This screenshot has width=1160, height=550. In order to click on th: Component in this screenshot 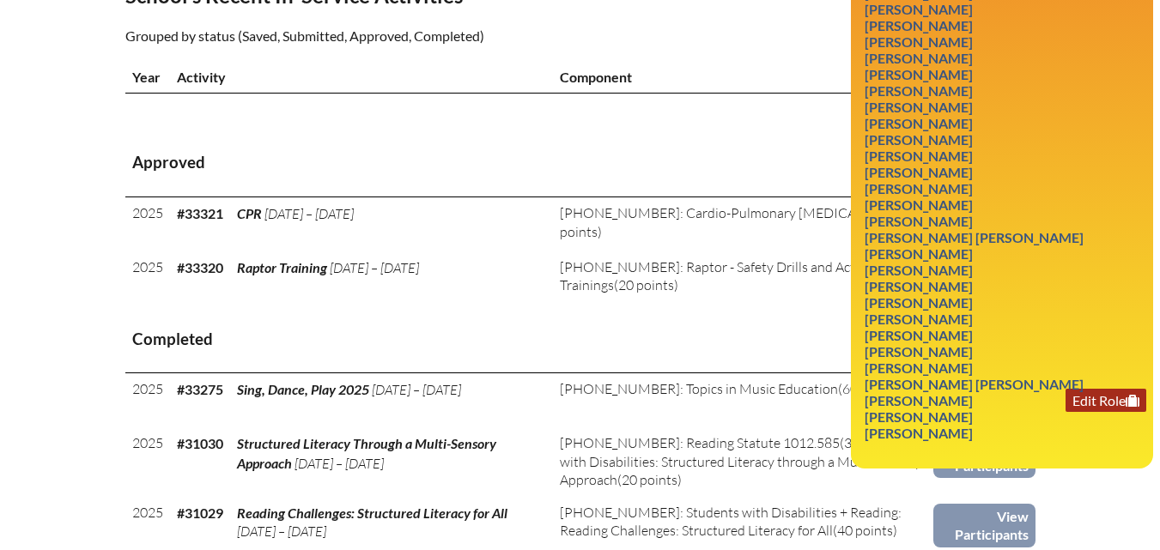, I will do `click(743, 77)`.